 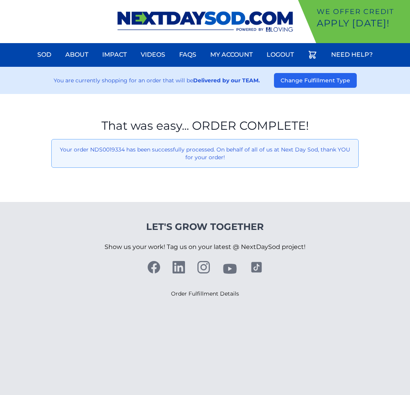 What do you see at coordinates (231, 55) in the screenshot?
I see `a: My Account` at bounding box center [231, 55].